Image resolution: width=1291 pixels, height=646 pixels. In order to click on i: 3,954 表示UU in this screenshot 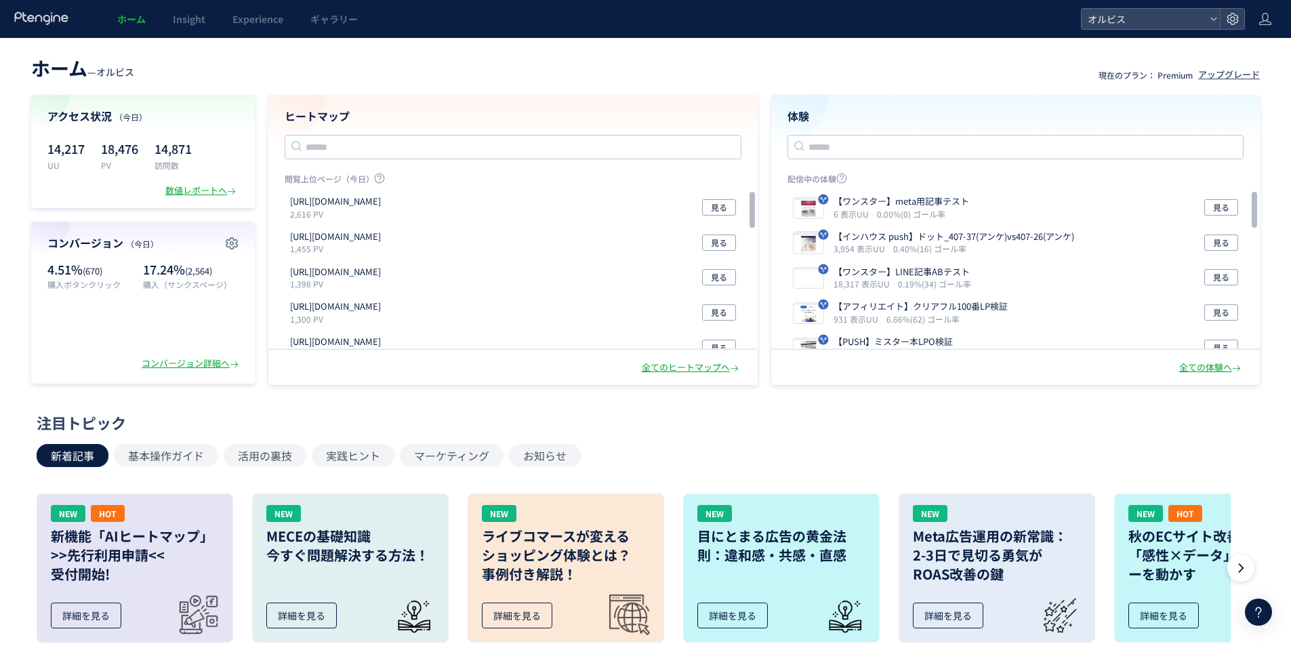, I will do `click(862, 248)`.